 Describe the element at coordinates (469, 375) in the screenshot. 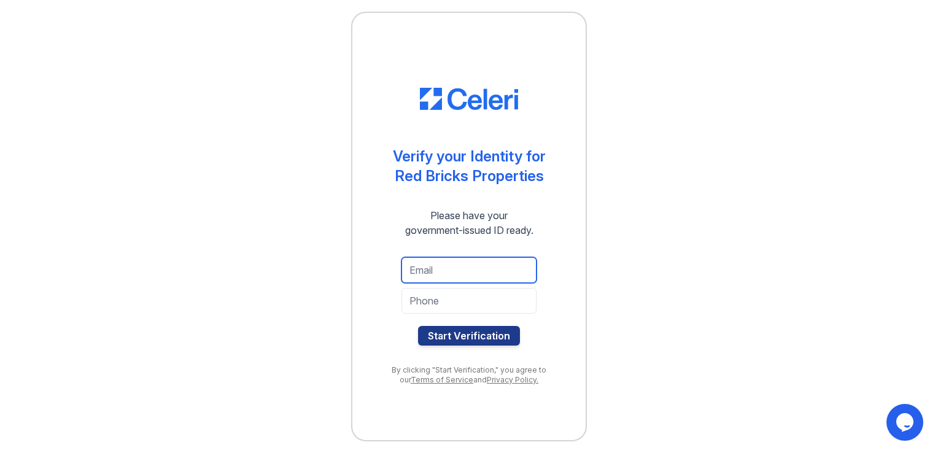

I see `div: By clicking "Start Verification," you agree to our and` at that location.